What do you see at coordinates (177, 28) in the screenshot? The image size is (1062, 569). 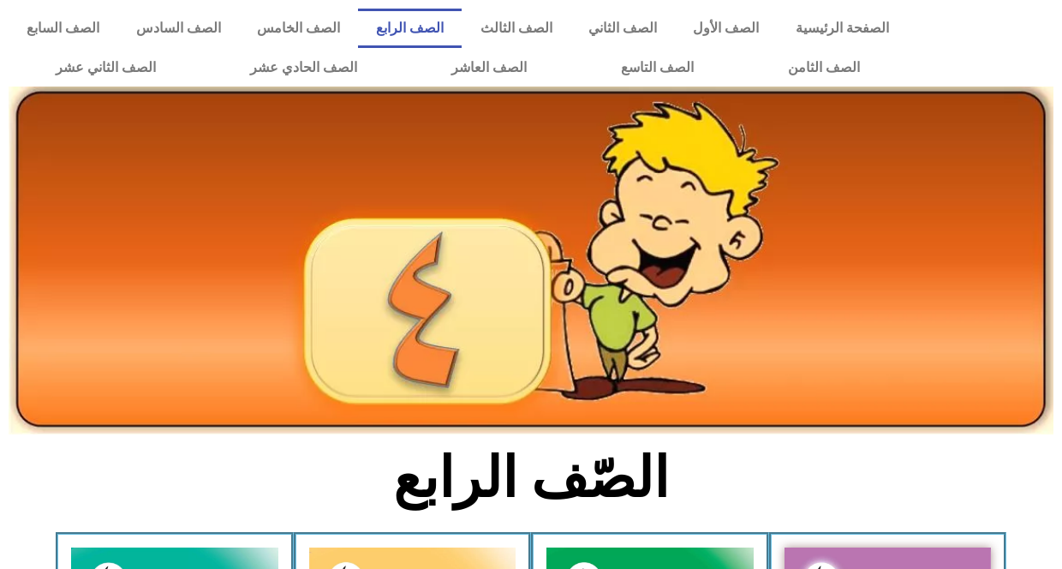 I see `a: الصف السادس` at bounding box center [177, 28].